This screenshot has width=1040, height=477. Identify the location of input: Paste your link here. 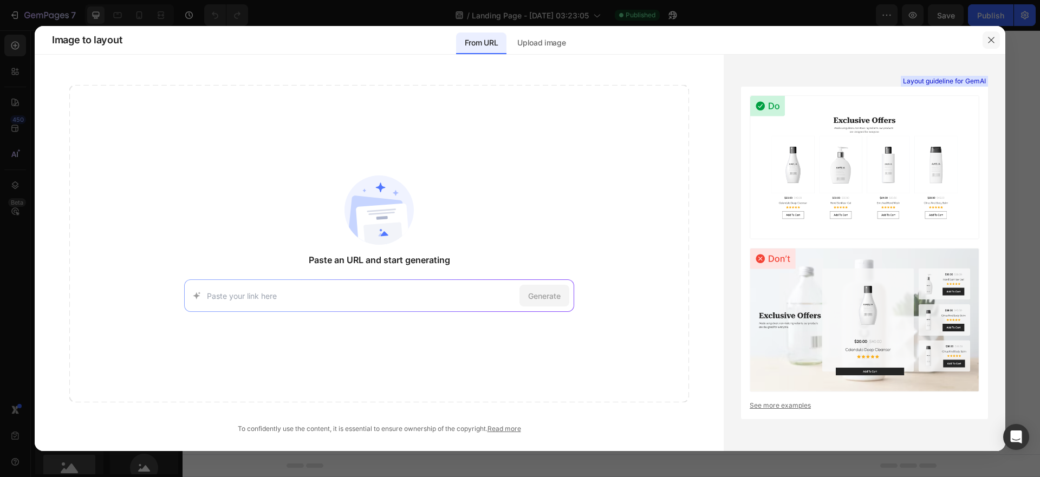
(361, 296).